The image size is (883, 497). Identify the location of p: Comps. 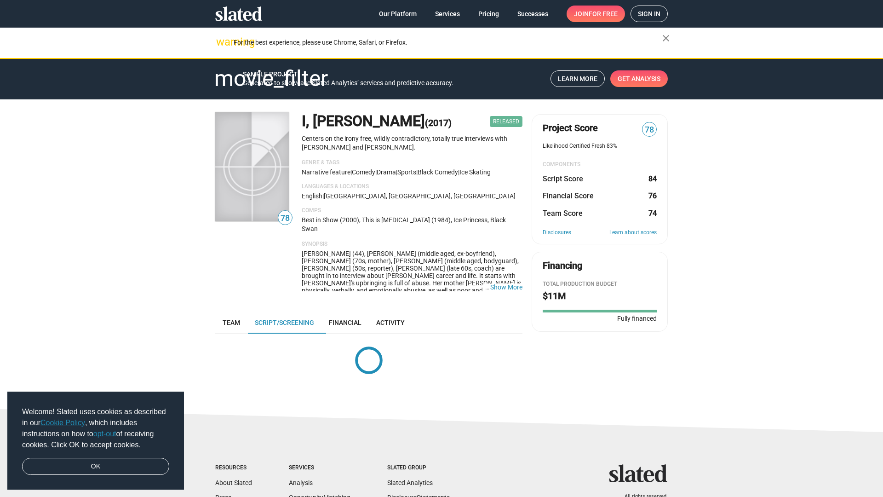
(412, 211).